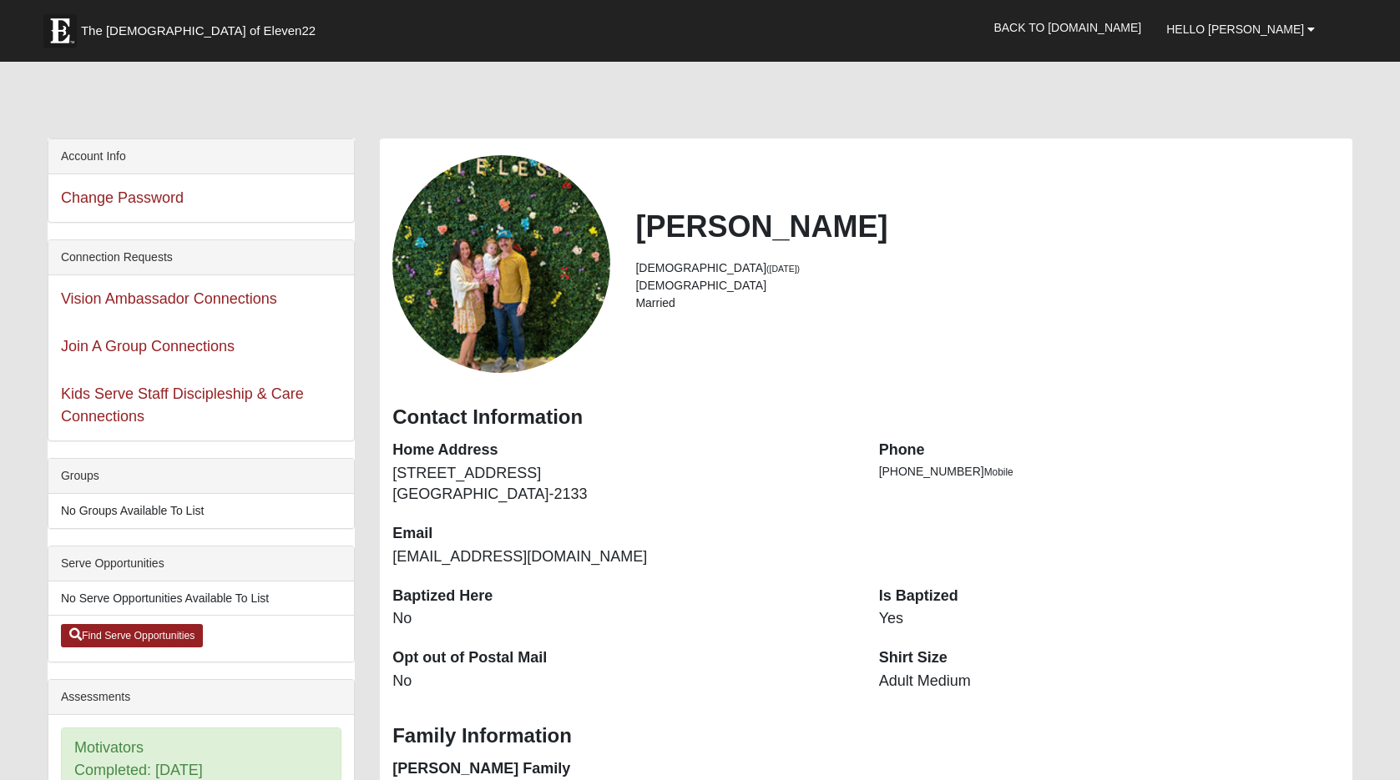 Image resolution: width=1400 pixels, height=780 pixels. I want to click on dt: Phone, so click(1109, 451).